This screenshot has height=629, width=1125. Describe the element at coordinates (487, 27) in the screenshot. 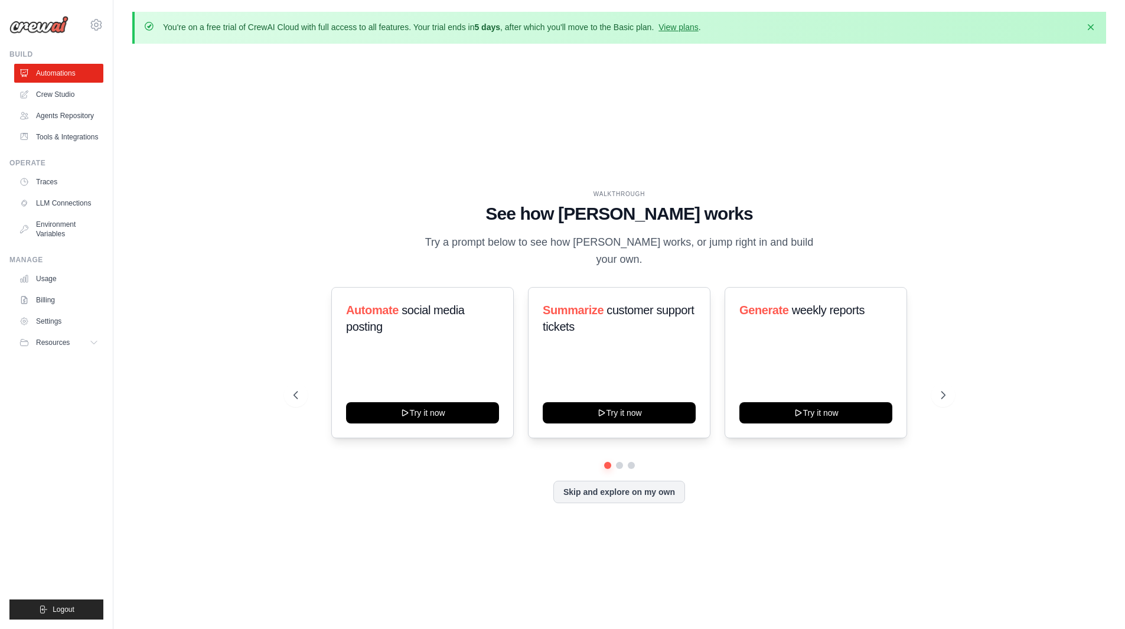

I see `strong: 5 days` at that location.